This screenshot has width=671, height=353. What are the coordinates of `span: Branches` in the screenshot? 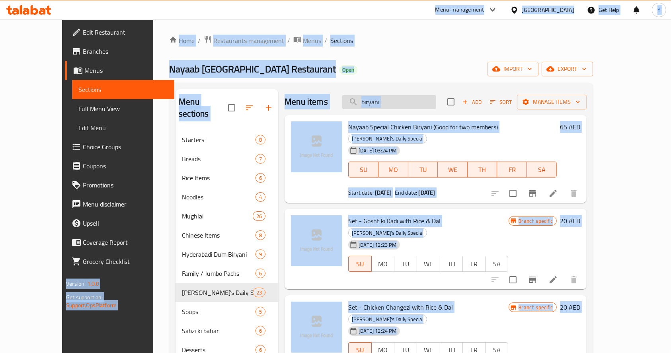 It's located at (125, 51).